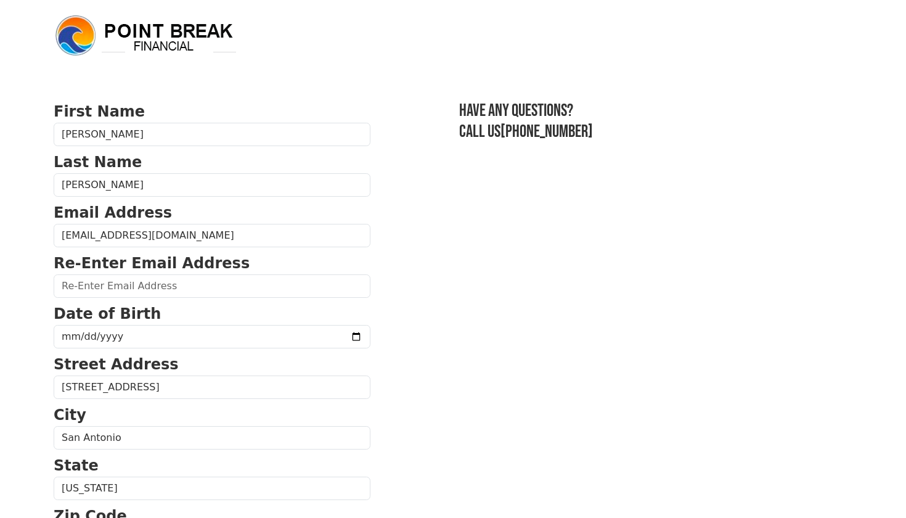  Describe the element at coordinates (70, 415) in the screenshot. I see `strong: City` at that location.